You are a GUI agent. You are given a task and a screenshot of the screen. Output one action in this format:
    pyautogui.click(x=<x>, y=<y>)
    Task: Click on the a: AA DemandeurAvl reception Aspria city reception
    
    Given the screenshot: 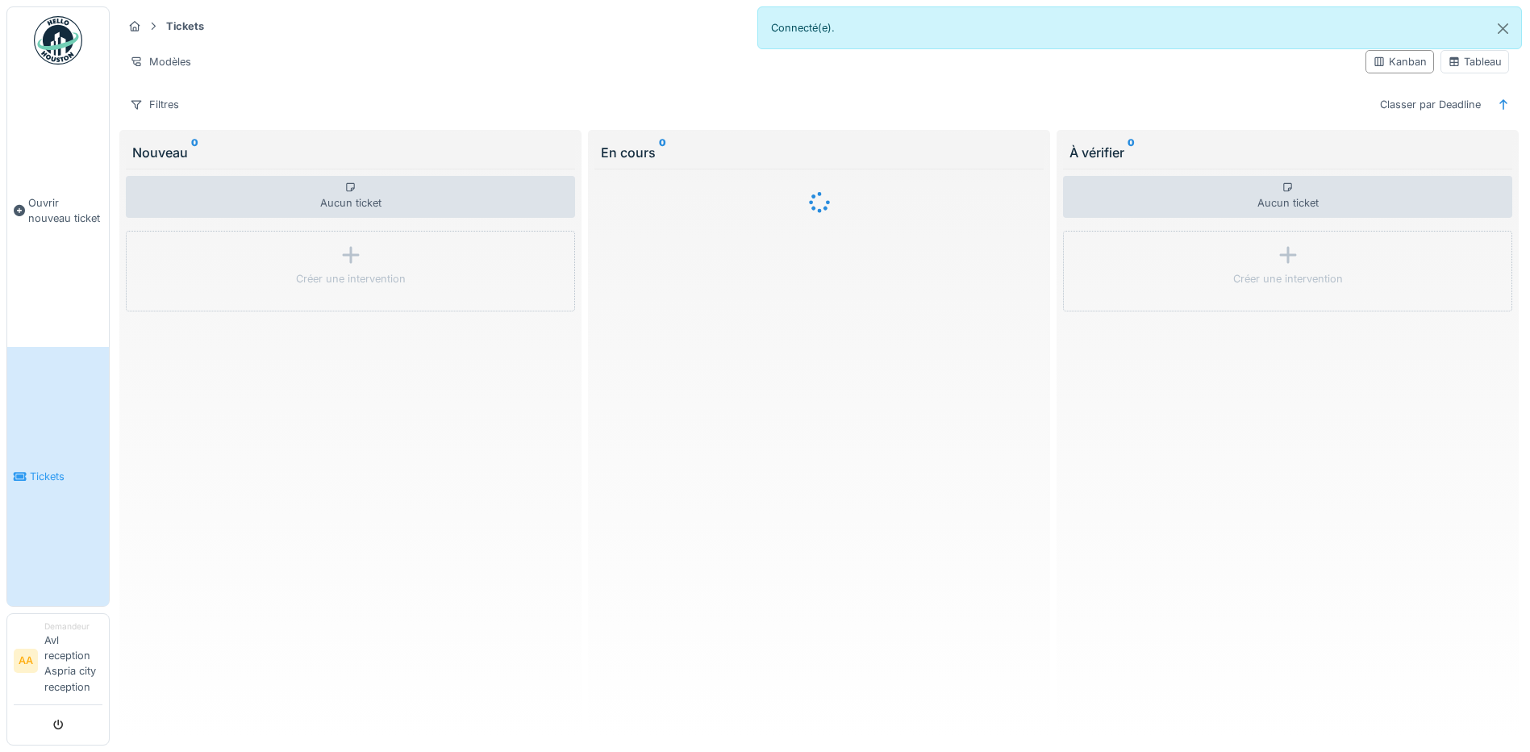 What is the action you would take?
    pyautogui.click(x=58, y=662)
    